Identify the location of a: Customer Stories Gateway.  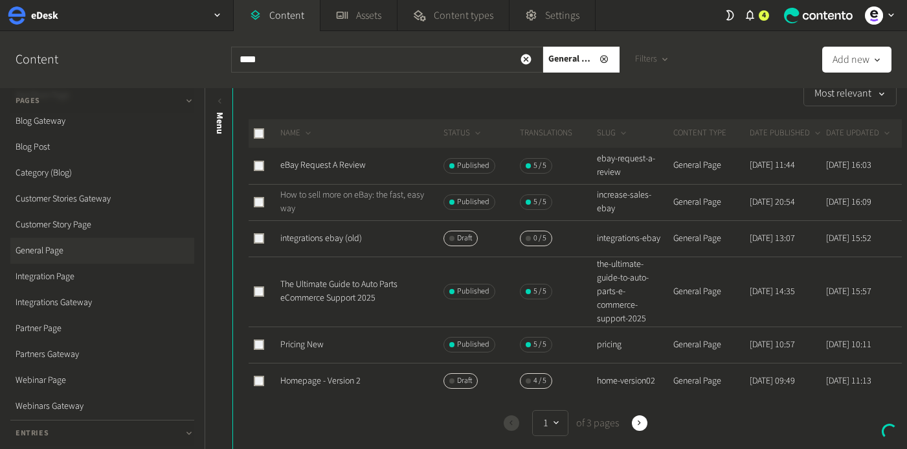
(102, 199).